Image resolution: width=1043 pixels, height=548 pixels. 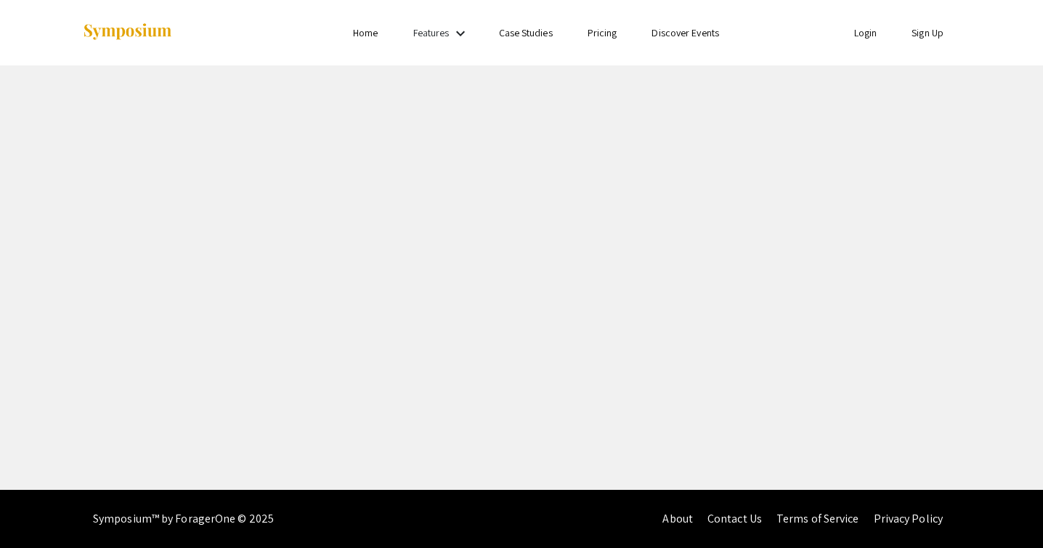 What do you see at coordinates (678, 518) in the screenshot?
I see `a: About` at bounding box center [678, 518].